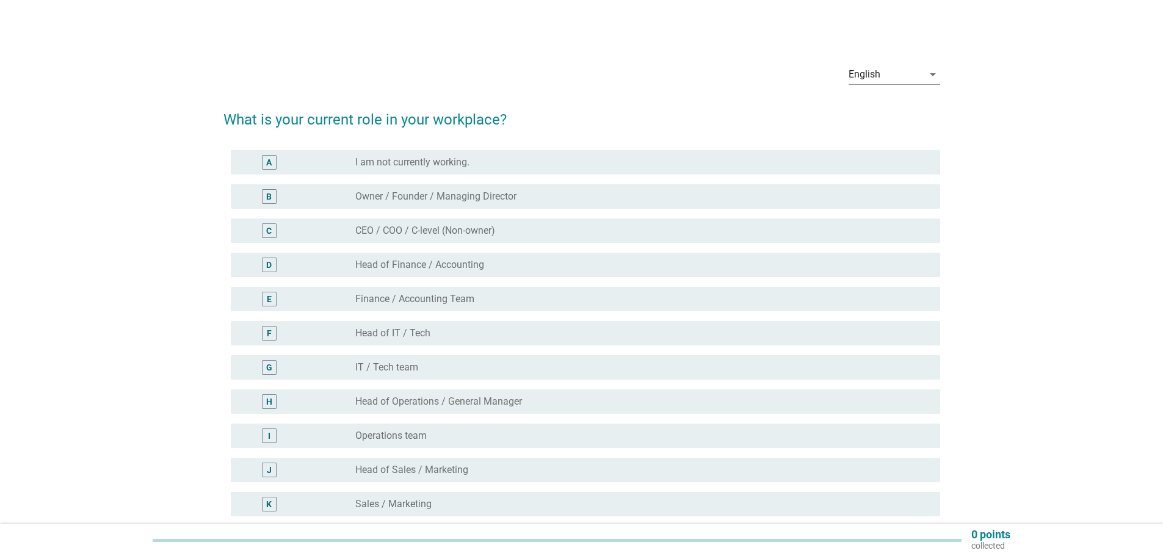  I want to click on div: H, so click(269, 402).